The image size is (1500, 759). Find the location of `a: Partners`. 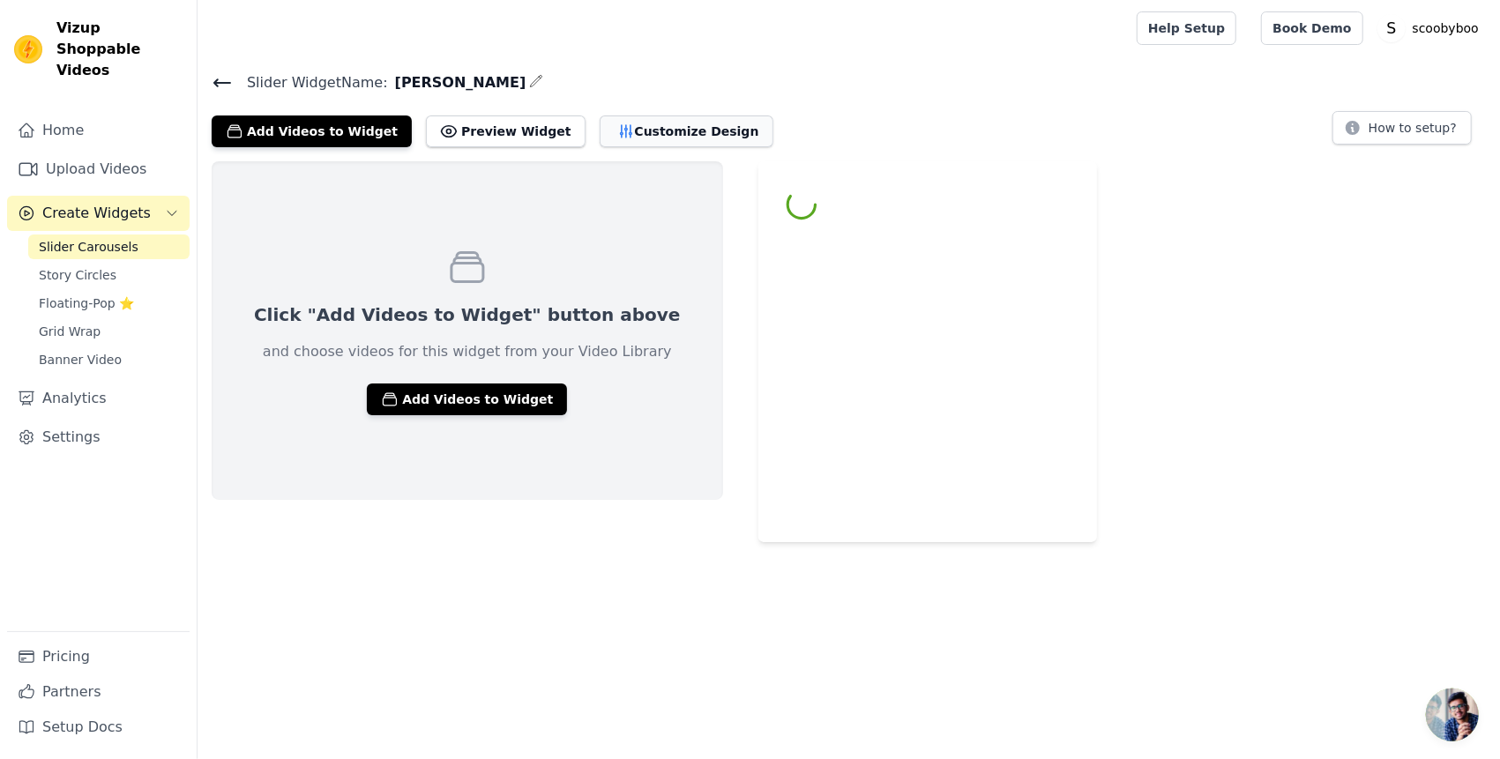

a: Partners is located at coordinates (98, 692).